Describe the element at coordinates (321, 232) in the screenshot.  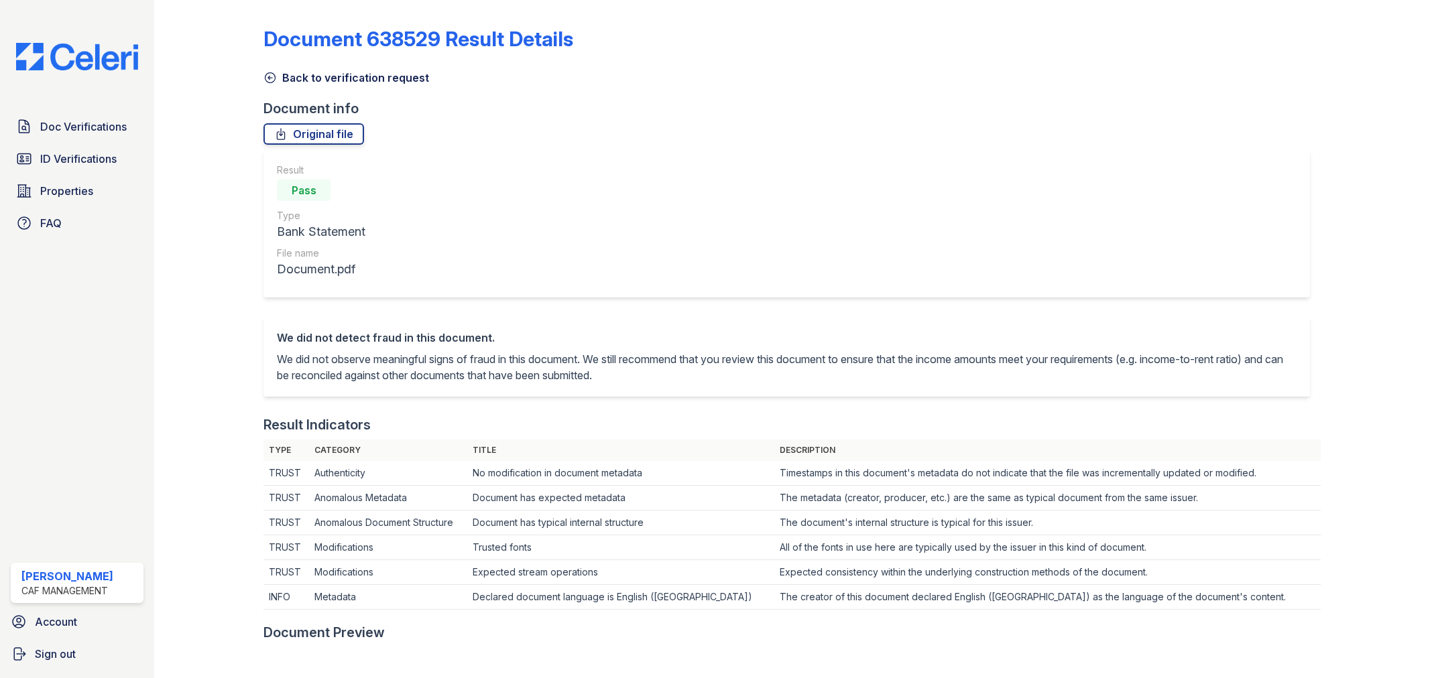
I see `div: Bank Statement` at that location.